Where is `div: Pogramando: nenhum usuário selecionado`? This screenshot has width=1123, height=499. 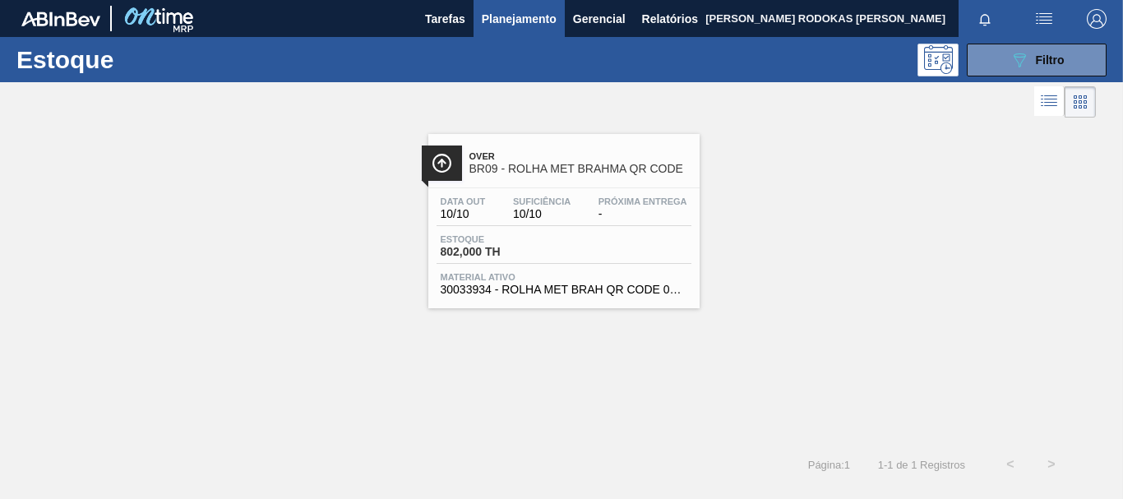
div: Pogramando: nenhum usuário selecionado is located at coordinates (938, 60).